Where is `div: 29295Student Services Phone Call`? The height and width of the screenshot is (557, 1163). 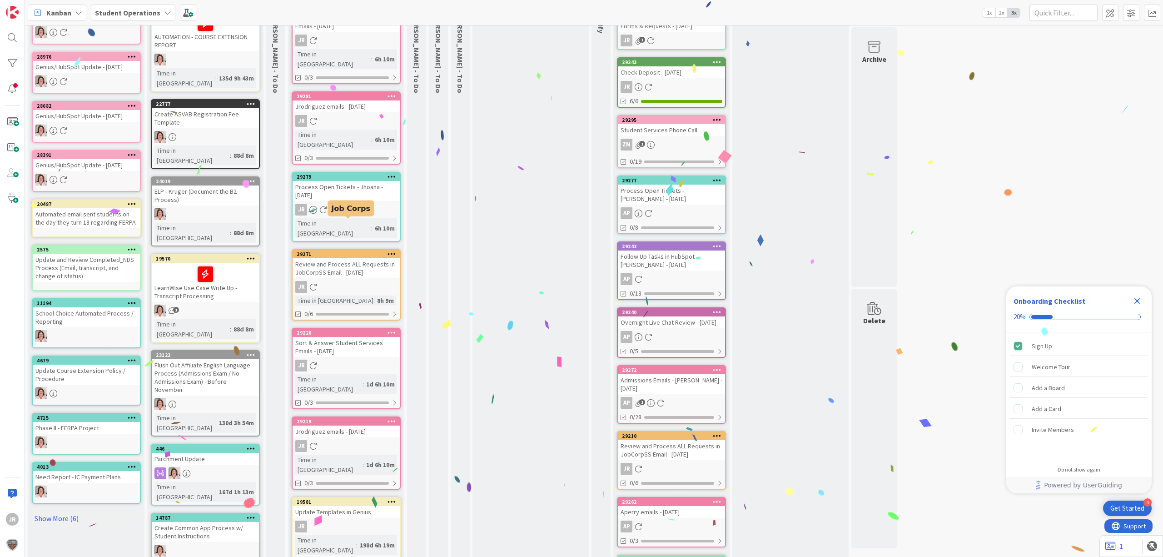
div: 29295Student Services Phone Call is located at coordinates (672, 126).